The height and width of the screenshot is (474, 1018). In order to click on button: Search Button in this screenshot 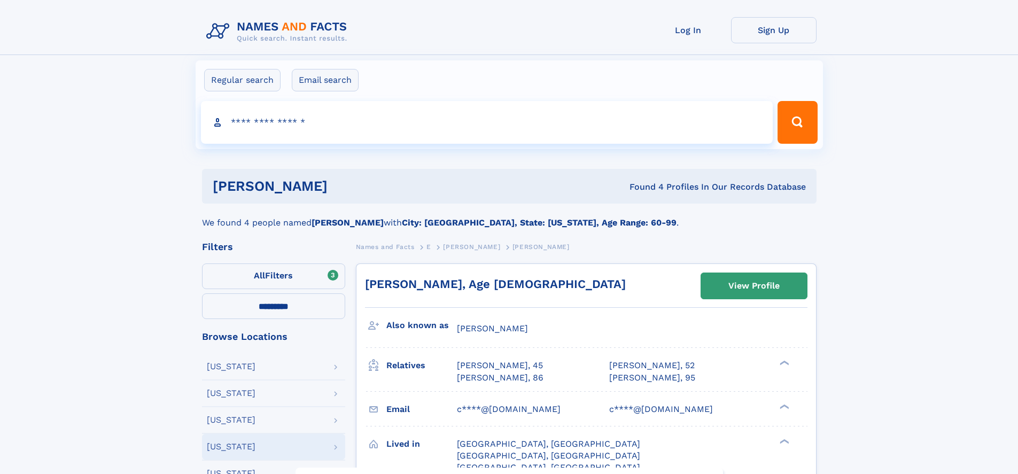, I will do `click(798, 122)`.